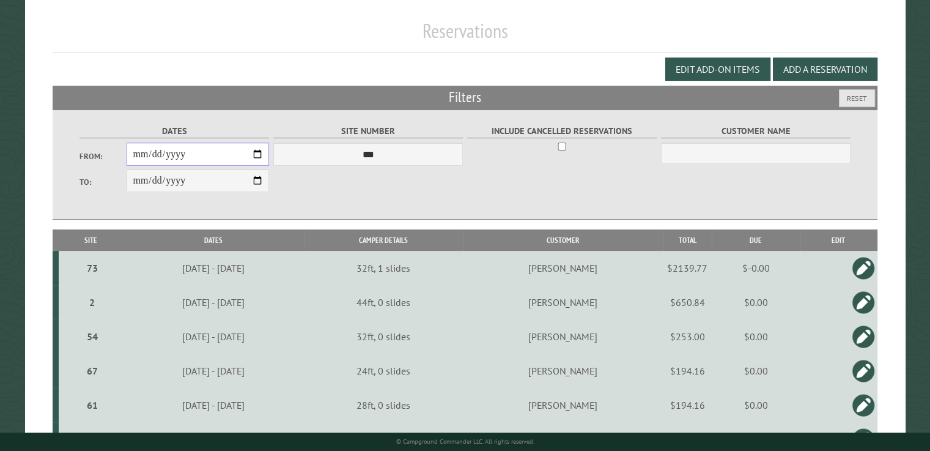  Describe the element at coordinates (368, 131) in the screenshot. I see `label: Site Number` at that location.